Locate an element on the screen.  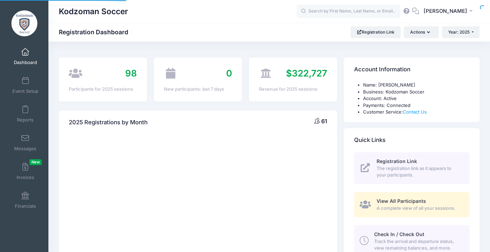
span: Event Setup is located at coordinates (25, 91).